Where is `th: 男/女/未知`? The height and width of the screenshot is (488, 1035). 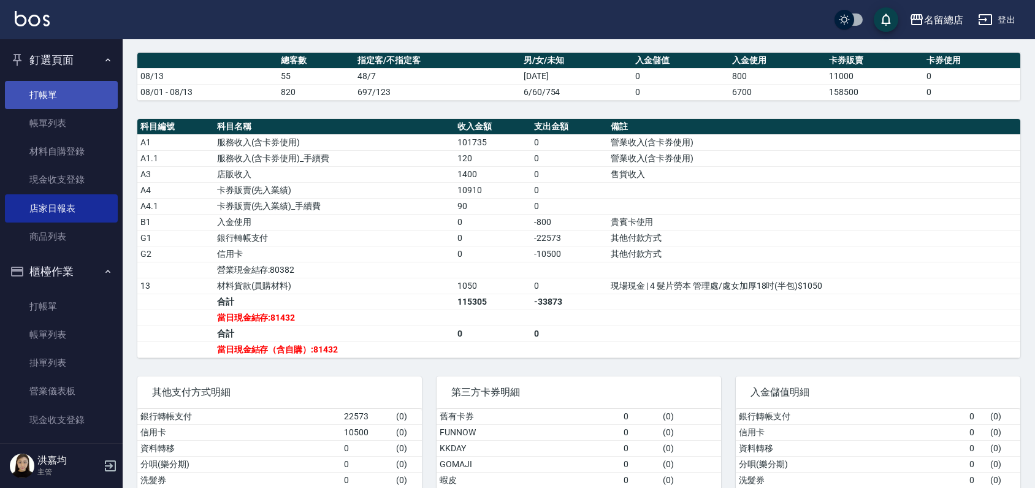 th: 男/女/未知 is located at coordinates (576, 61).